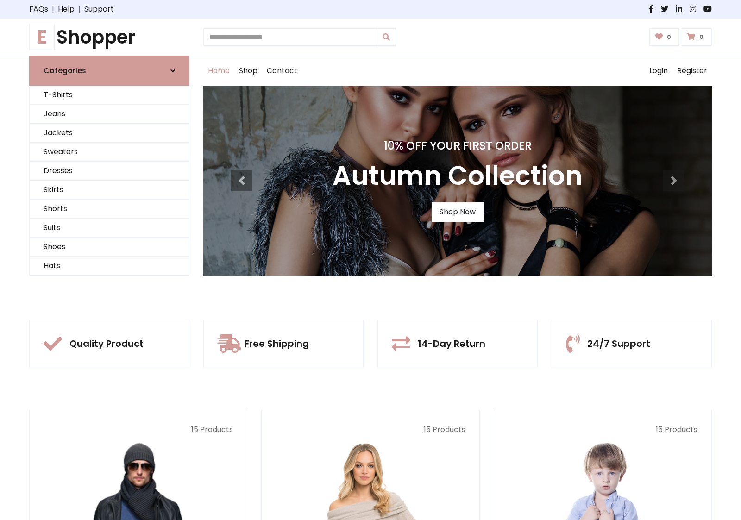 Image resolution: width=741 pixels, height=520 pixels. I want to click on a: Sweaters, so click(109, 152).